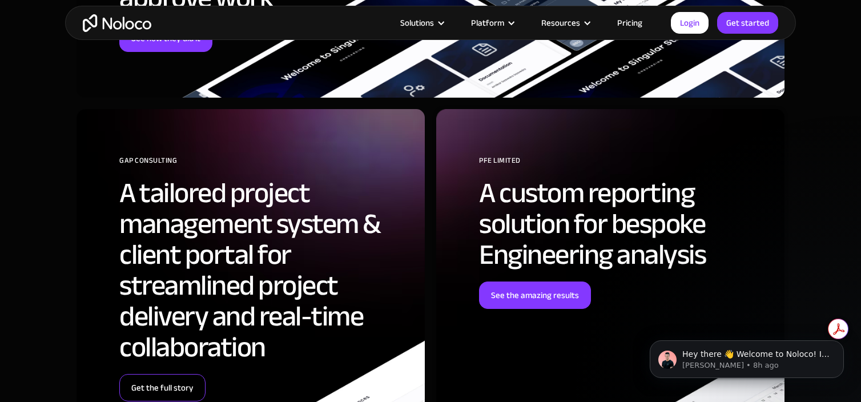 Image resolution: width=861 pixels, height=402 pixels. What do you see at coordinates (162, 388) in the screenshot?
I see `a: Get the full story` at bounding box center [162, 388].